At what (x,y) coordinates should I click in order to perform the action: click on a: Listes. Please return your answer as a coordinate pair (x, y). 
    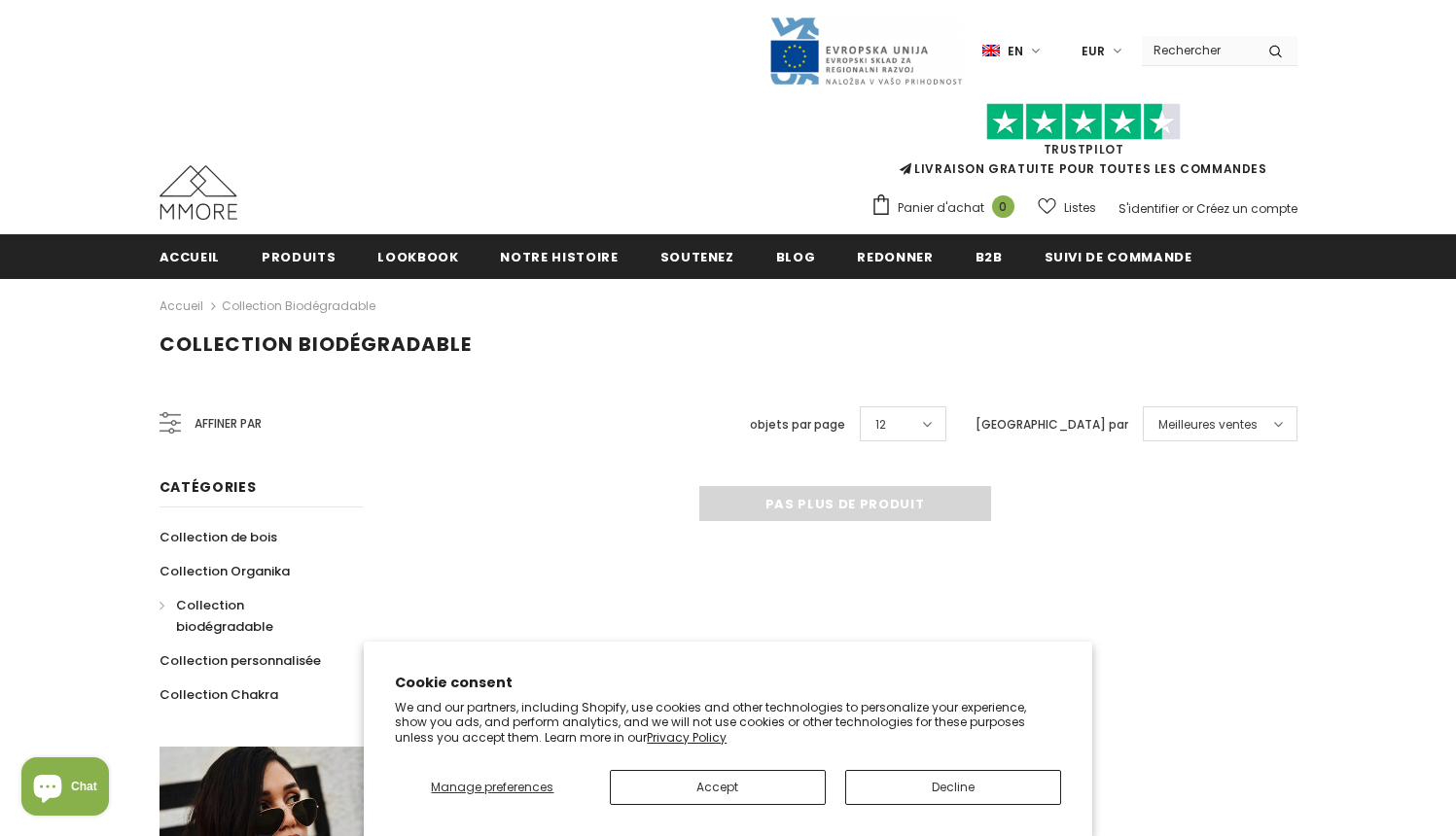
    Looking at the image, I should click on (1067, 207).